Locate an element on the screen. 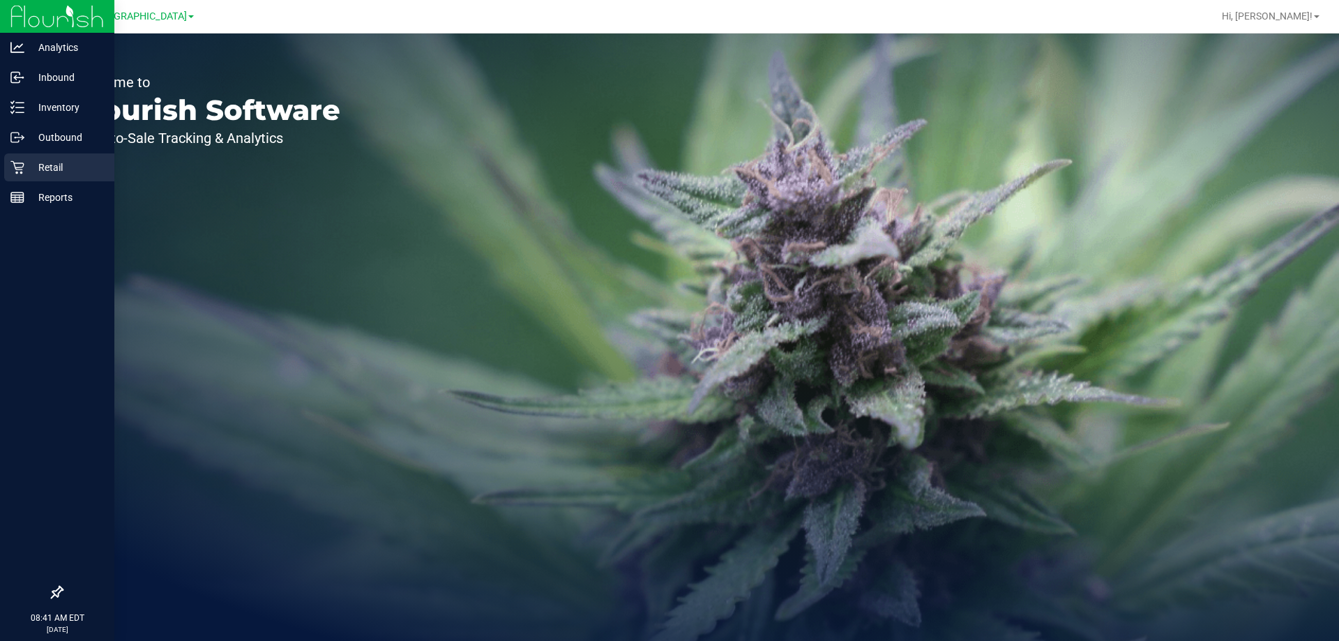 This screenshot has width=1339, height=641. p: Retail is located at coordinates (66, 167).